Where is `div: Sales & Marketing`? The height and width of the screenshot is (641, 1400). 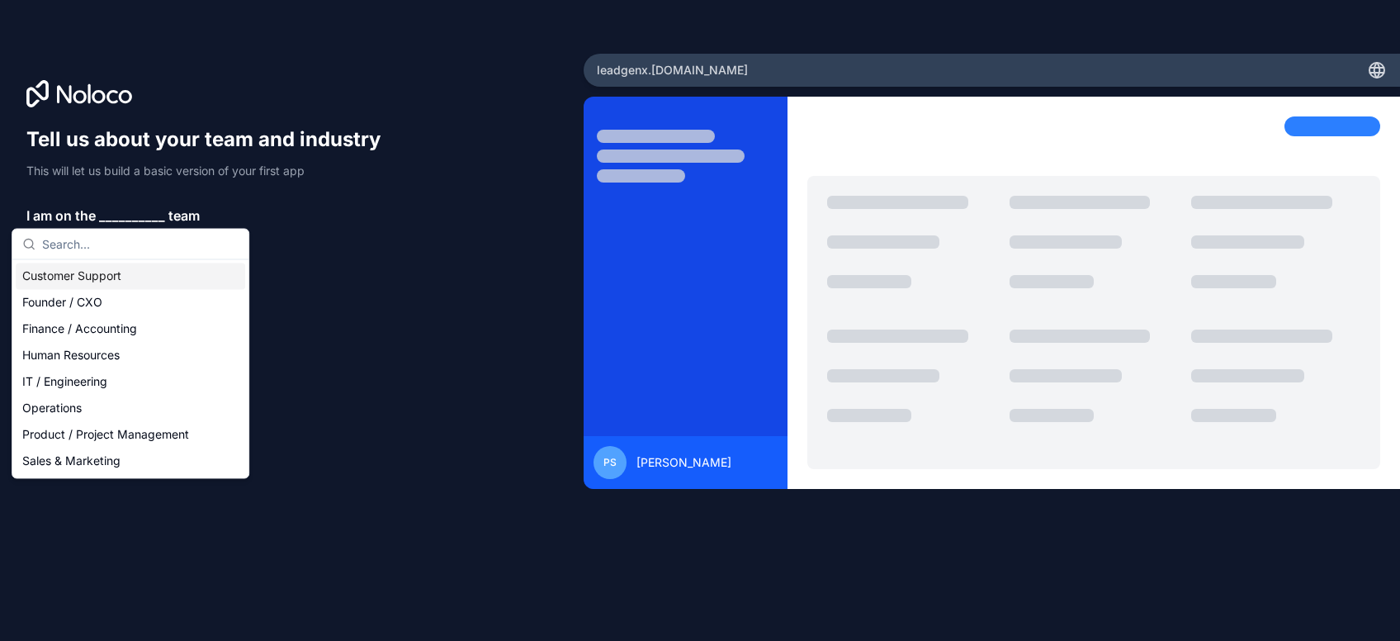
div: Sales & Marketing is located at coordinates (130, 461).